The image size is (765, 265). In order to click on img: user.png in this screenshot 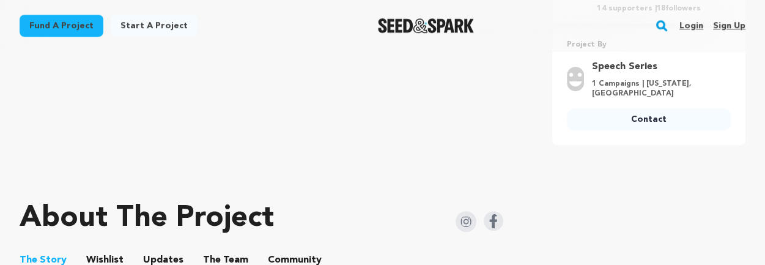, I will do `click(575, 79)`.